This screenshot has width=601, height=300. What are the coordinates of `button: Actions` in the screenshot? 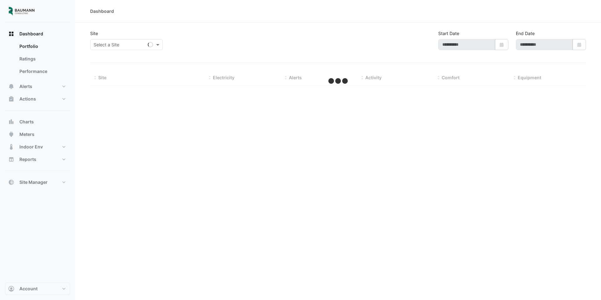 It's located at (38, 99).